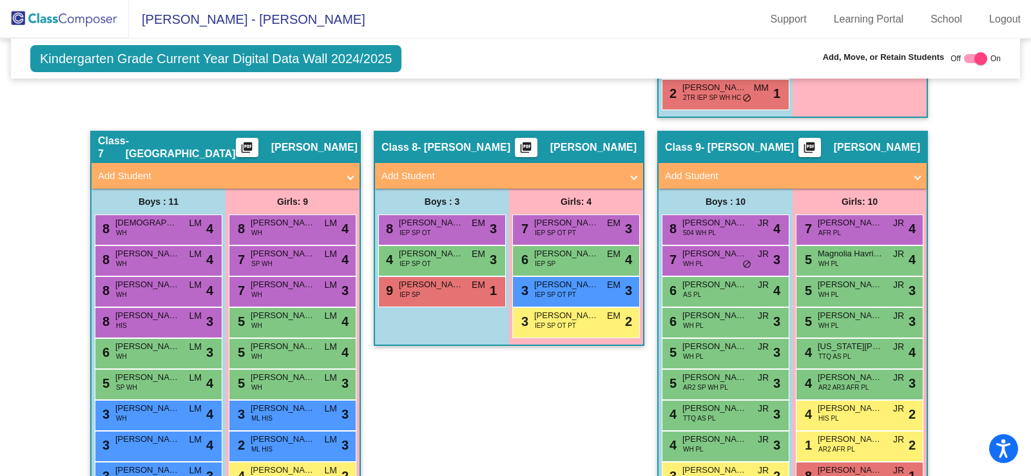  What do you see at coordinates (793, 176) in the screenshot?
I see `mat-expansion-panel-header: Add Student` at bounding box center [793, 176].